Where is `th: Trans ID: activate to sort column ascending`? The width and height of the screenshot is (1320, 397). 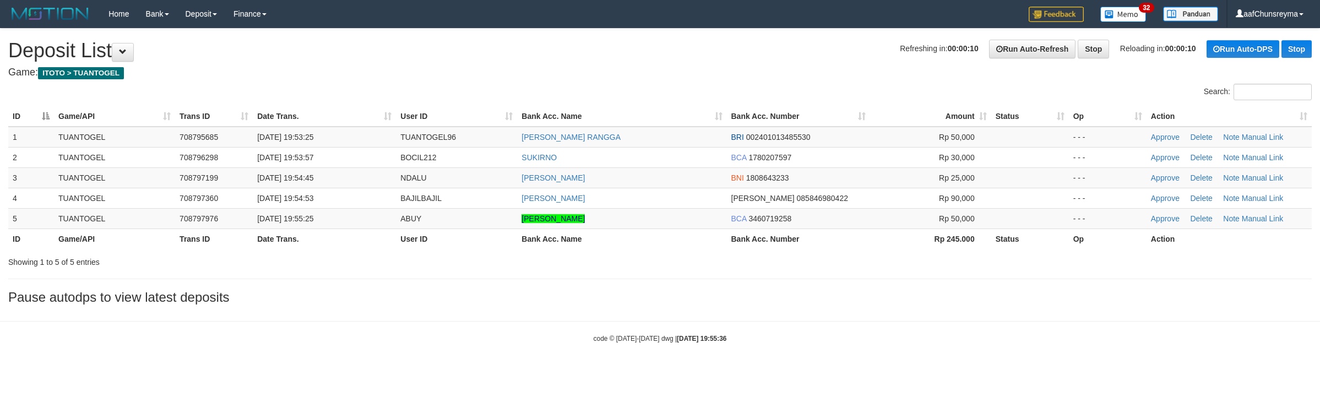 th: Trans ID: activate to sort column ascending is located at coordinates (214, 116).